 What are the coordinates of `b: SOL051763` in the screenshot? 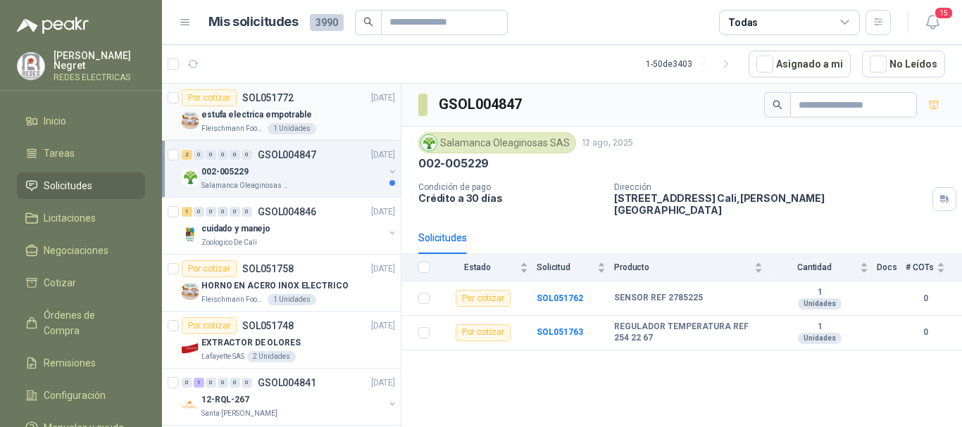 It's located at (560, 332).